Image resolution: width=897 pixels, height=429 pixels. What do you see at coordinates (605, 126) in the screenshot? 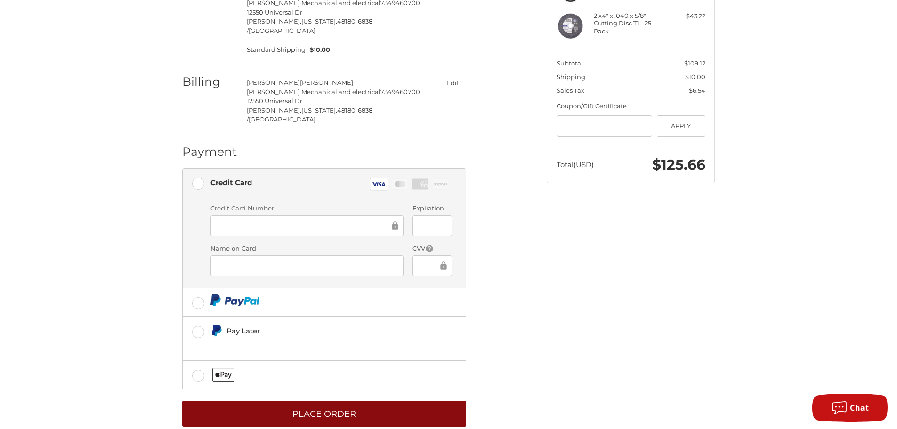
I see `input: Gift Certificate or Coupon Code` at bounding box center [605, 126].